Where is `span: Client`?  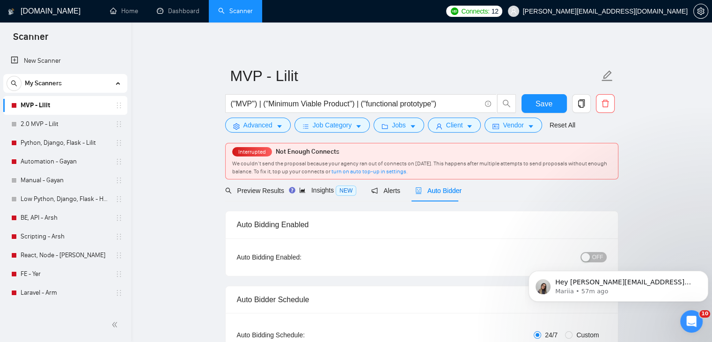
span: Client is located at coordinates (454, 125).